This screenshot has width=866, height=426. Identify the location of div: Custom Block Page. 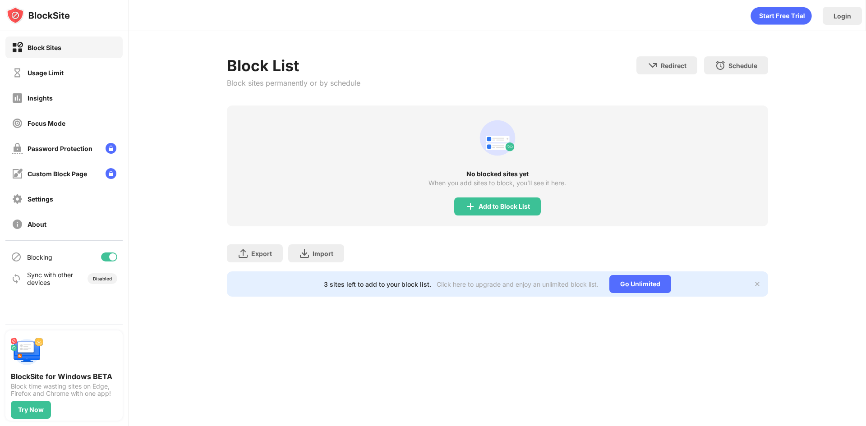
(57, 174).